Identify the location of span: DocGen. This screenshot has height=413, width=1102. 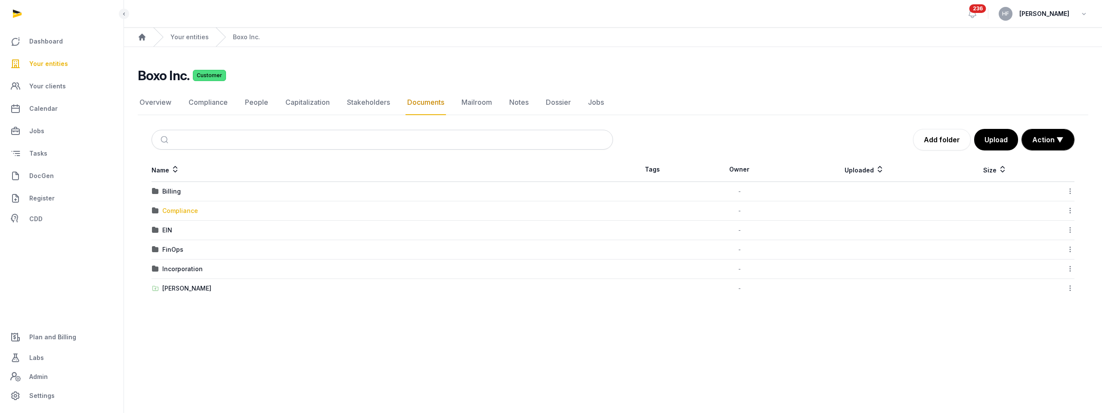
(41, 176).